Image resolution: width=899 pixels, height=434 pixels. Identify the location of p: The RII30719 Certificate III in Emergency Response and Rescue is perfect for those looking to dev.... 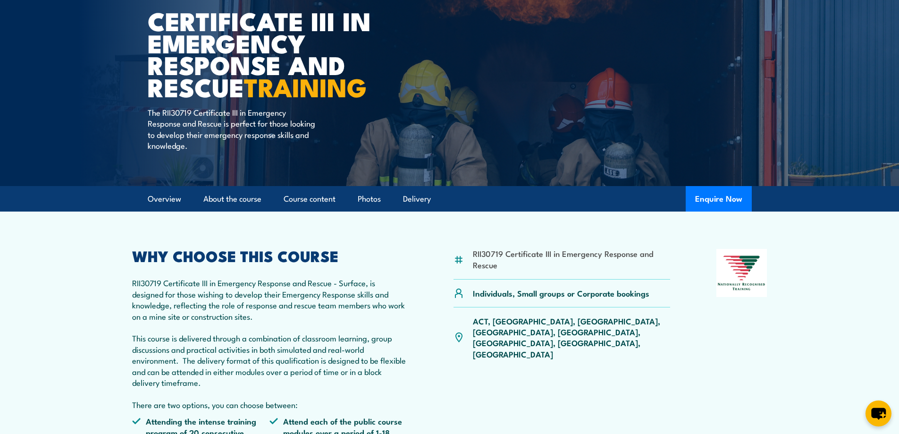
(234, 129).